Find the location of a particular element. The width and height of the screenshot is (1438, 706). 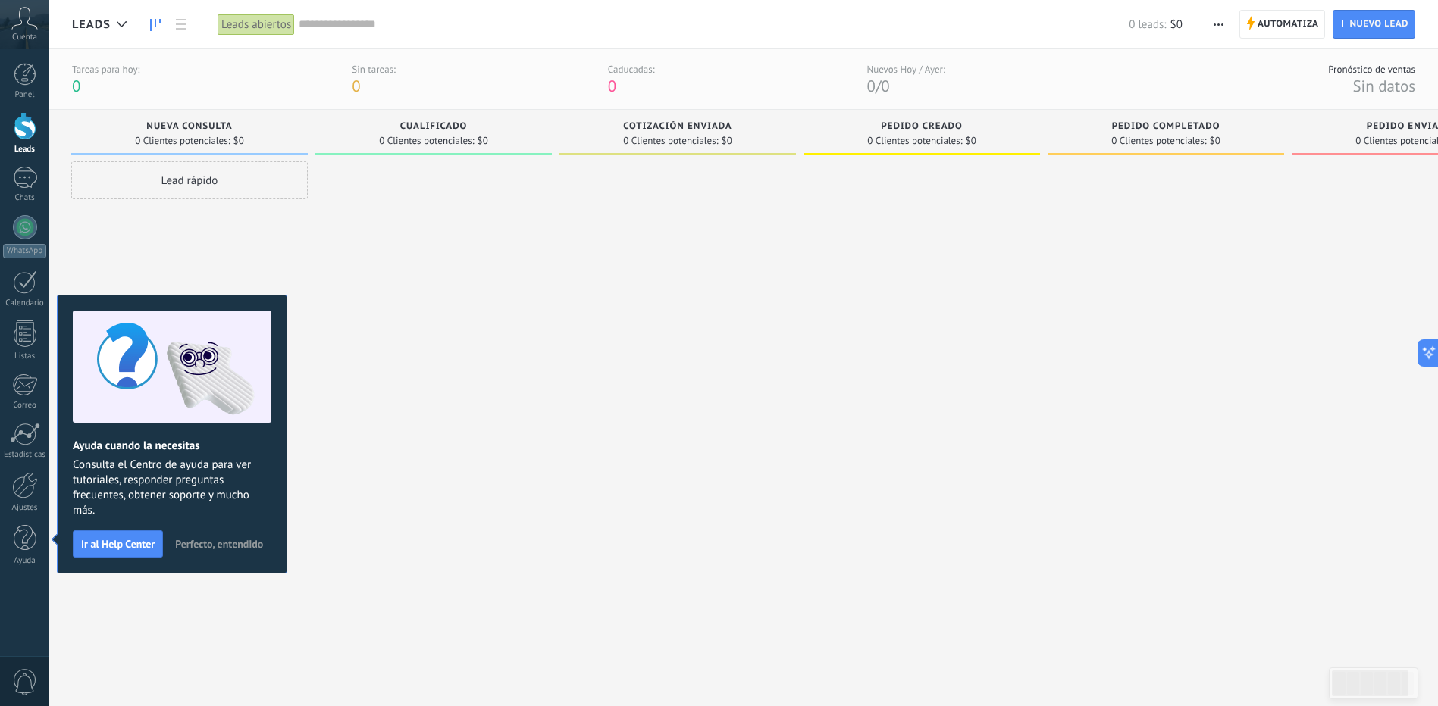

button: Ir al Help Center is located at coordinates (117, 544).